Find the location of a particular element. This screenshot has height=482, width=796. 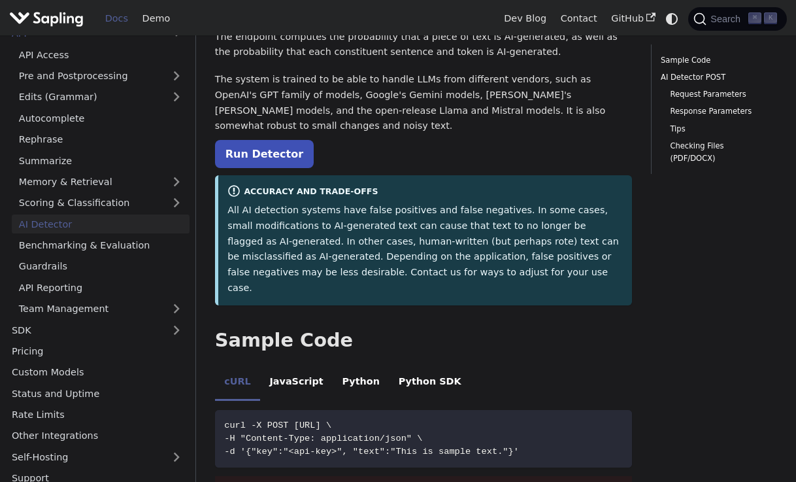

button: Search (Command+K) is located at coordinates (737, 19).